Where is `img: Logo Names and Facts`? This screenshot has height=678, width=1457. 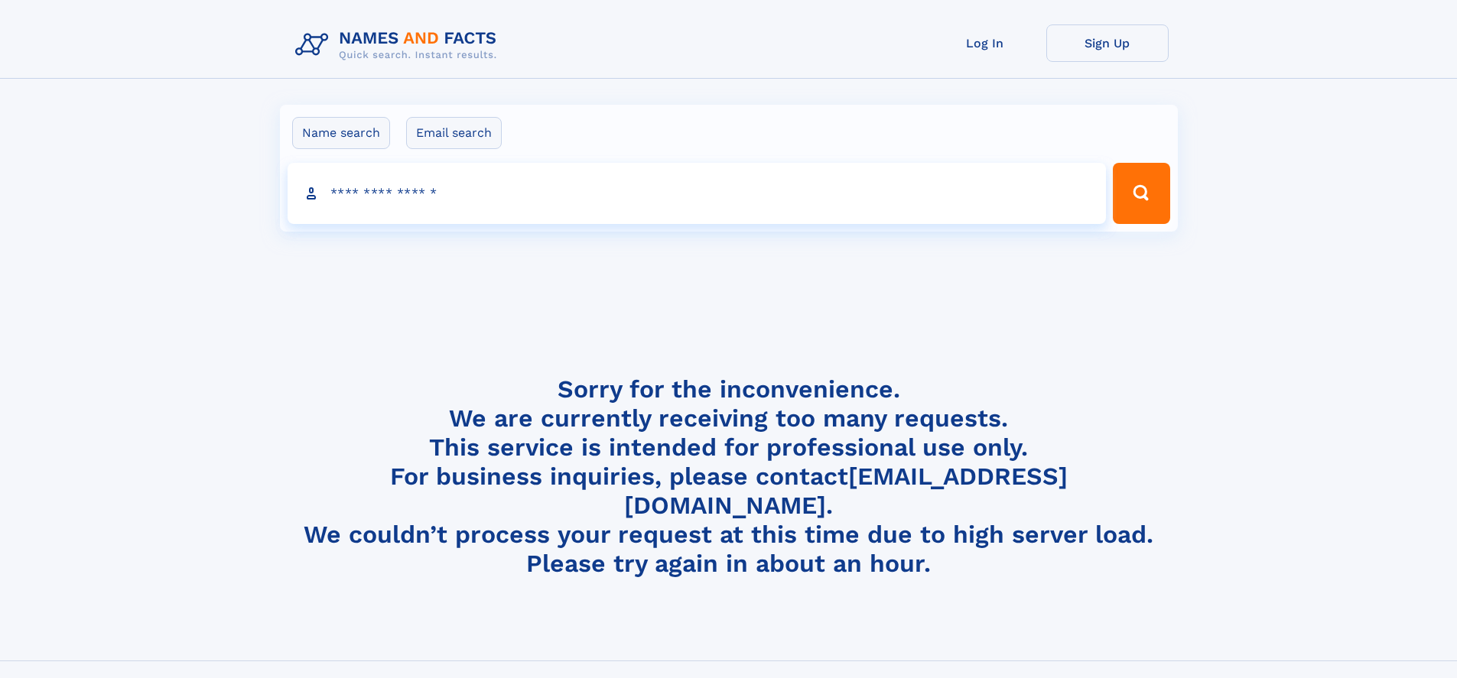
img: Logo Names and Facts is located at coordinates (399, 45).